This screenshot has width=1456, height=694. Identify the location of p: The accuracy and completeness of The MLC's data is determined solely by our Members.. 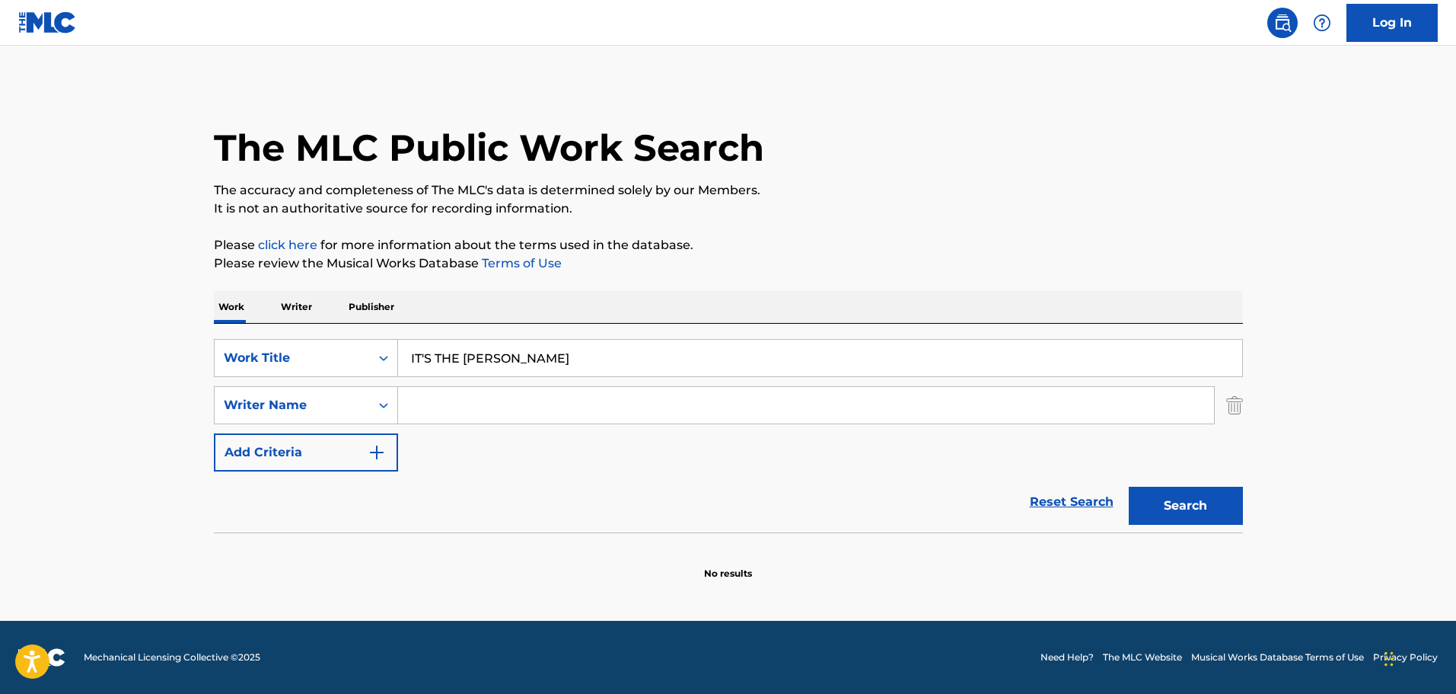
(729, 190).